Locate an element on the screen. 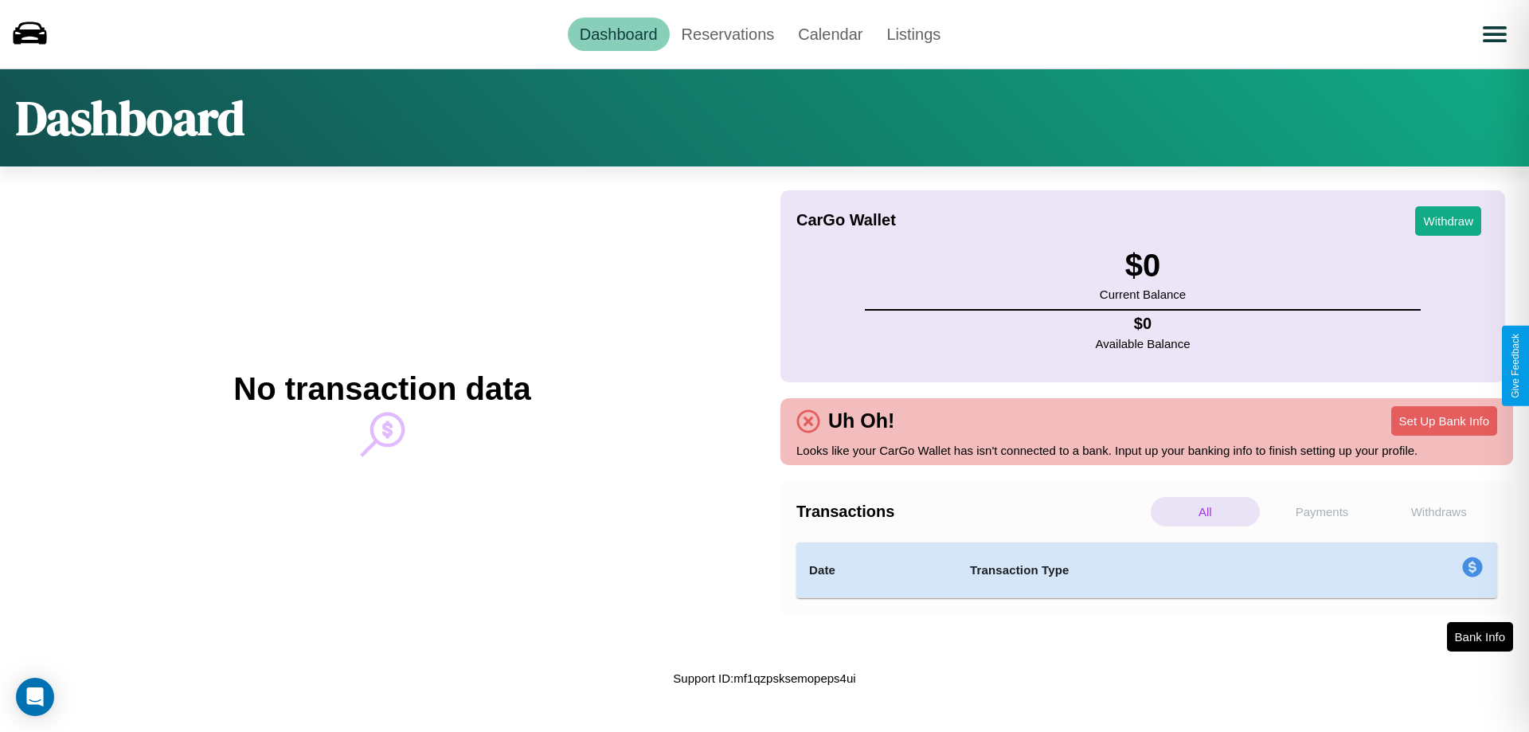 Image resolution: width=1529 pixels, height=732 pixels. button: Set Up Bank Info is located at coordinates (1444, 420).